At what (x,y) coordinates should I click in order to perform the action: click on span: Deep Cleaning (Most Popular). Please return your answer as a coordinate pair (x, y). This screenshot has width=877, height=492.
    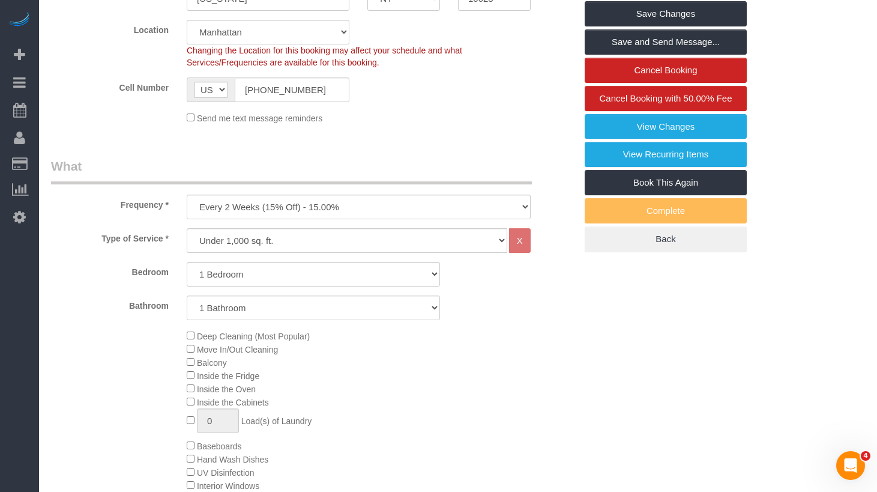
    Looking at the image, I should click on (253, 336).